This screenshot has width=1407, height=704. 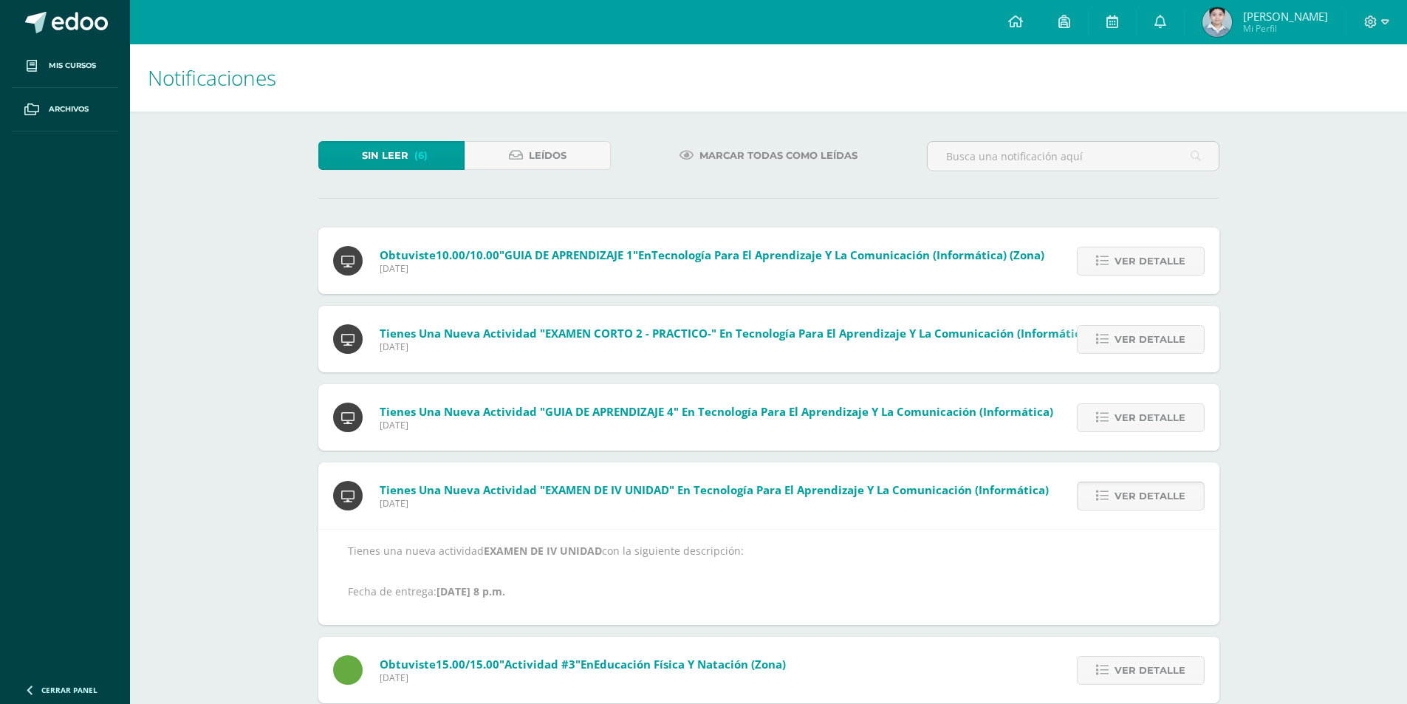 What do you see at coordinates (69, 109) in the screenshot?
I see `span: Archivos` at bounding box center [69, 109].